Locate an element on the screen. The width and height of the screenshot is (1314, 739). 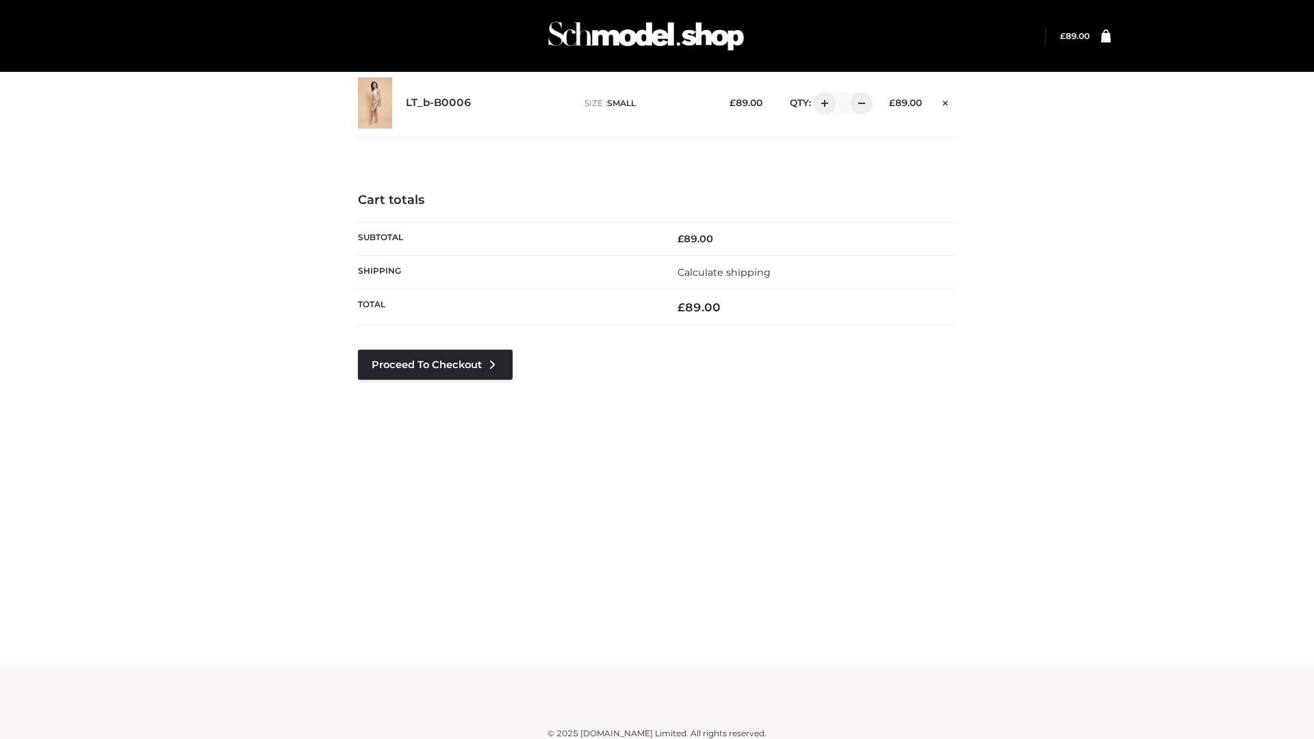
a: £89.00 is located at coordinates (1074, 36).